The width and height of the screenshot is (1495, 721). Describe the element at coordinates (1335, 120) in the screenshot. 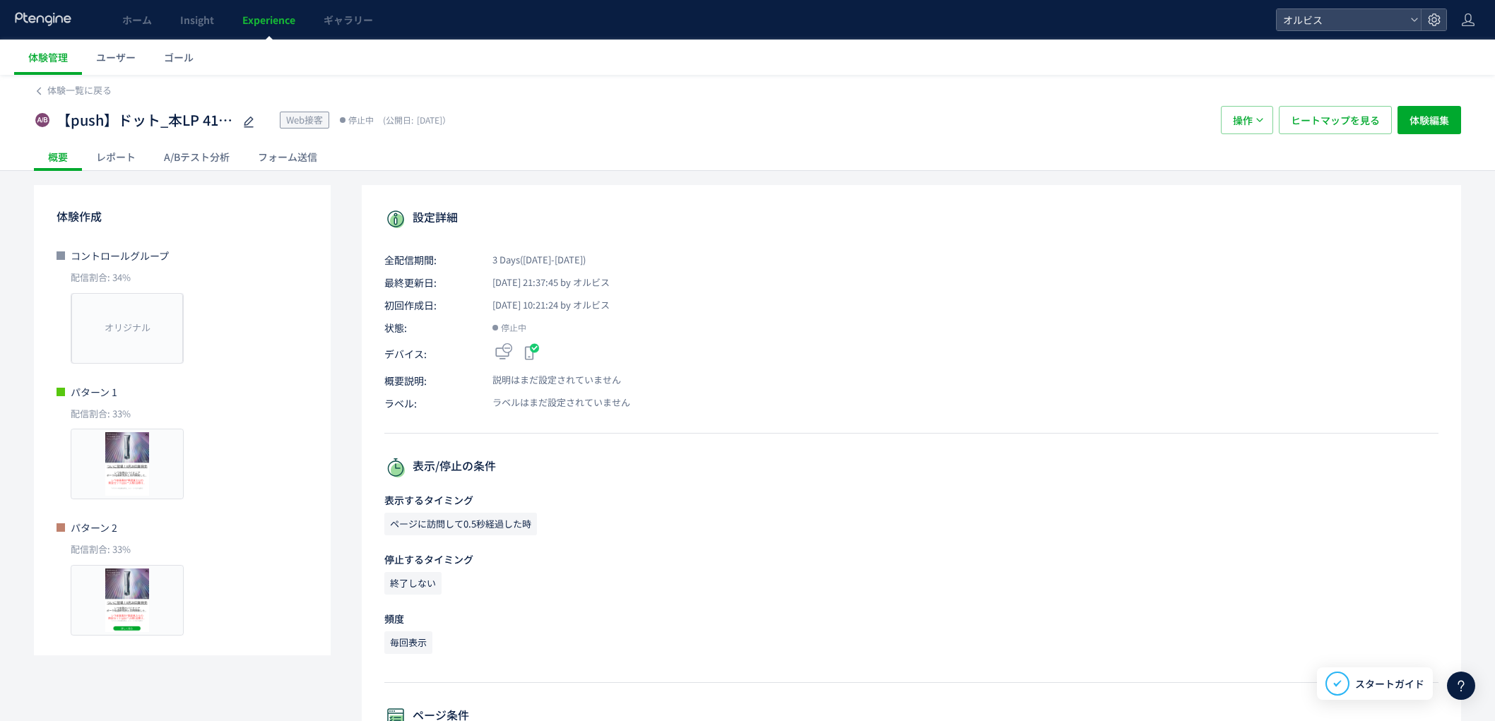

I see `button: ヒートマップを見る` at that location.